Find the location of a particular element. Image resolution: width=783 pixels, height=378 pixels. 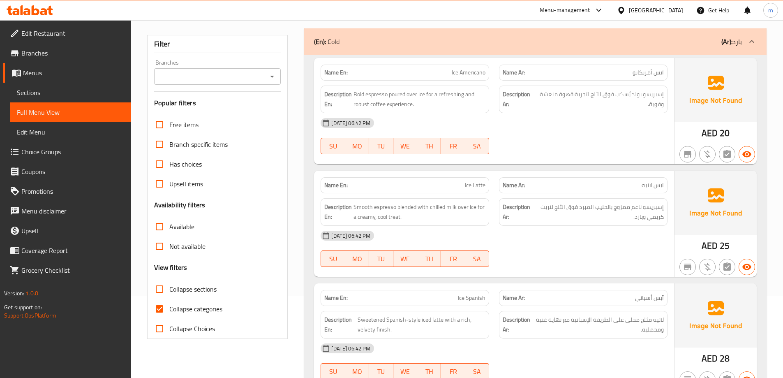

span: Full Menu View is located at coordinates (70, 112).